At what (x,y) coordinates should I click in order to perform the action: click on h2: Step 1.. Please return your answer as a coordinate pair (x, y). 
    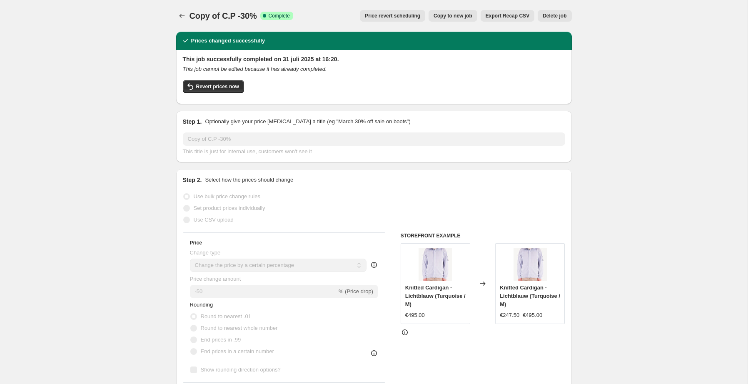
    Looking at the image, I should click on (192, 122).